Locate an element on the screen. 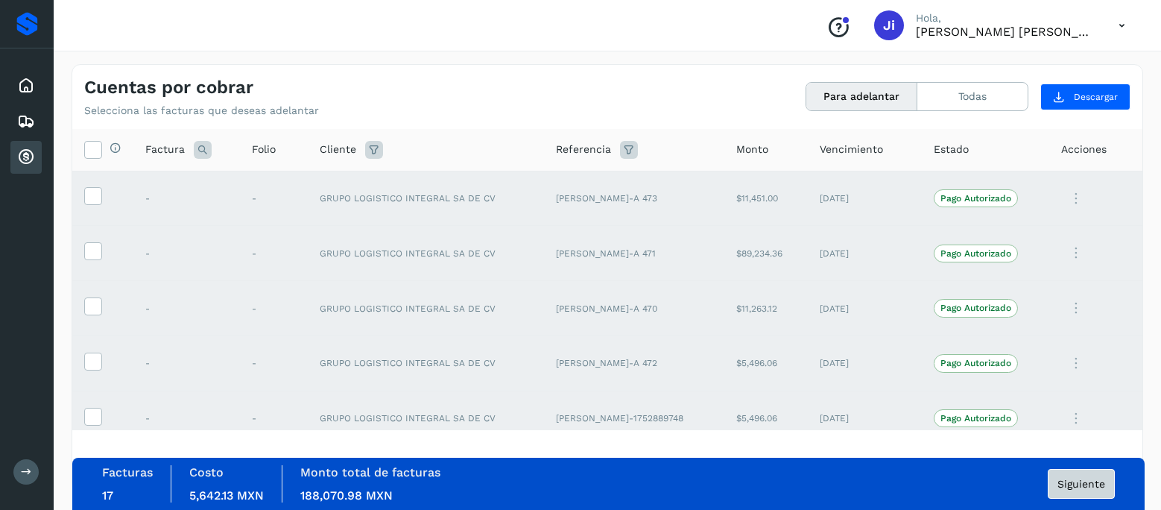 The width and height of the screenshot is (1161, 510). button: Para adelantar is located at coordinates (862, 96).